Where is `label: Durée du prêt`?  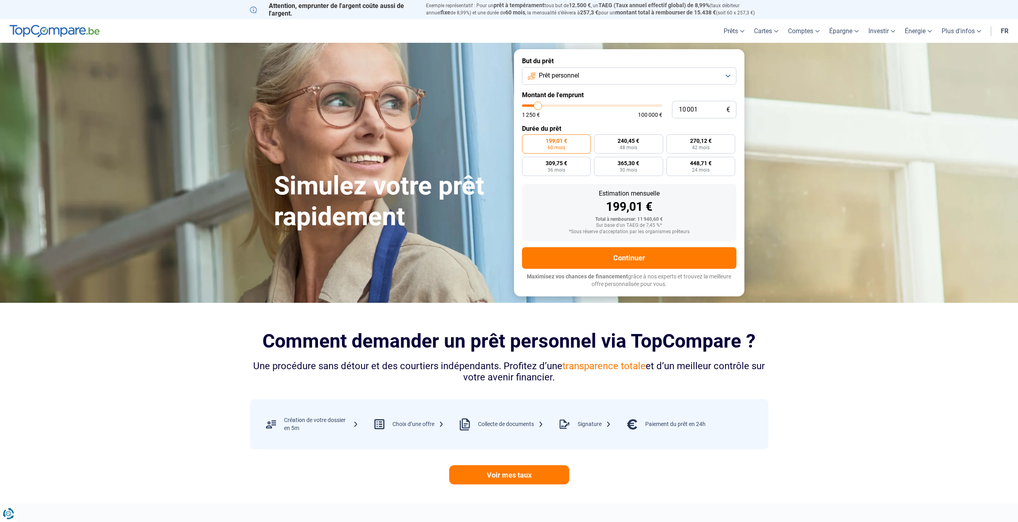 label: Durée du prêt is located at coordinates (629, 128).